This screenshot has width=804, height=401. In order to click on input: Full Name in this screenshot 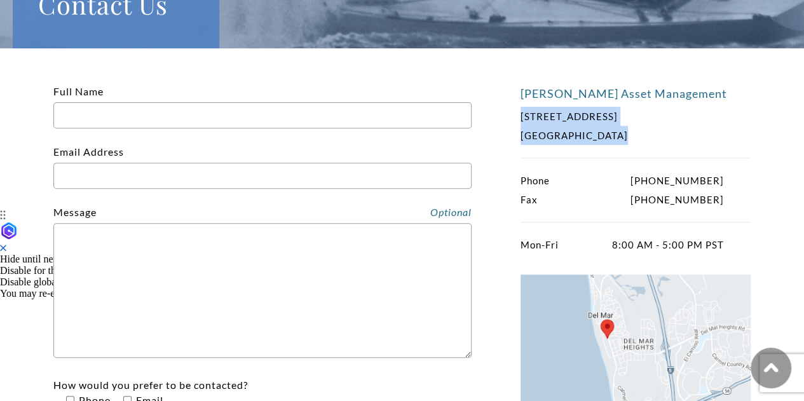, I will do `click(263, 115)`.